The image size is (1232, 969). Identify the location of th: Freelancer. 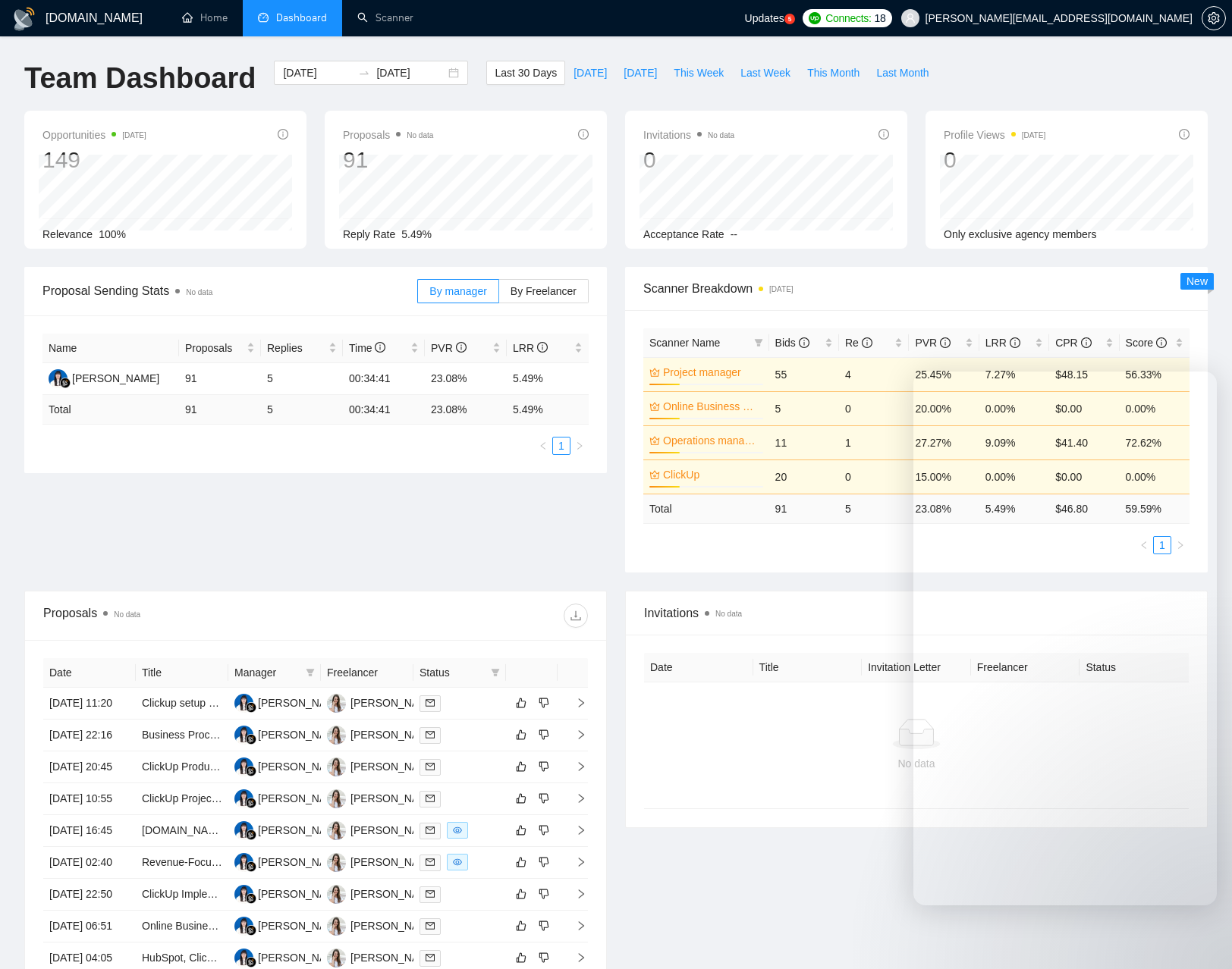
(367, 672).